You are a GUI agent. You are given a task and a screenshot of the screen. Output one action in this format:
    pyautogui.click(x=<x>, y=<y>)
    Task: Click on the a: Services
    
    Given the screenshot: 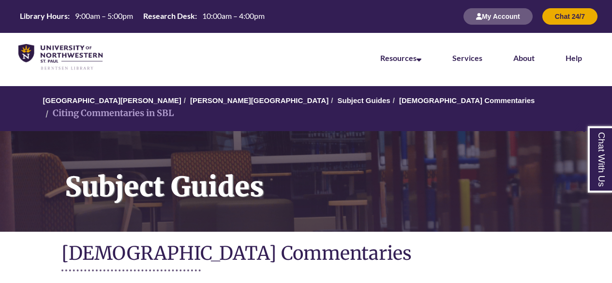 What is the action you would take?
    pyautogui.click(x=467, y=58)
    